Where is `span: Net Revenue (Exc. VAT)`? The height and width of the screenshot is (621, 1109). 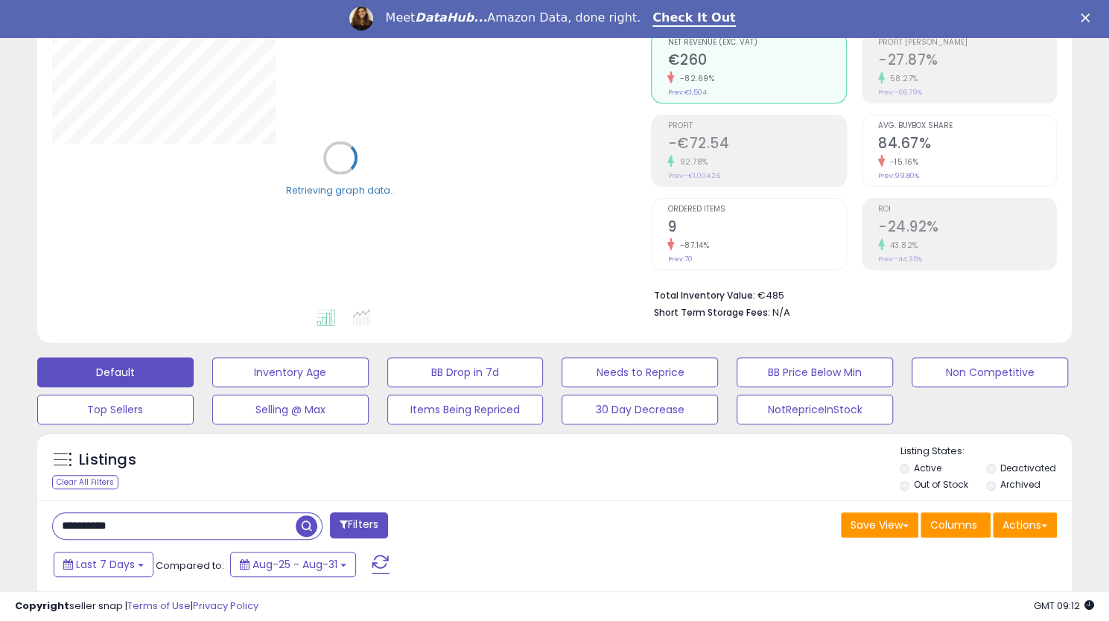
span: Net Revenue (Exc. VAT) is located at coordinates (756, 42).